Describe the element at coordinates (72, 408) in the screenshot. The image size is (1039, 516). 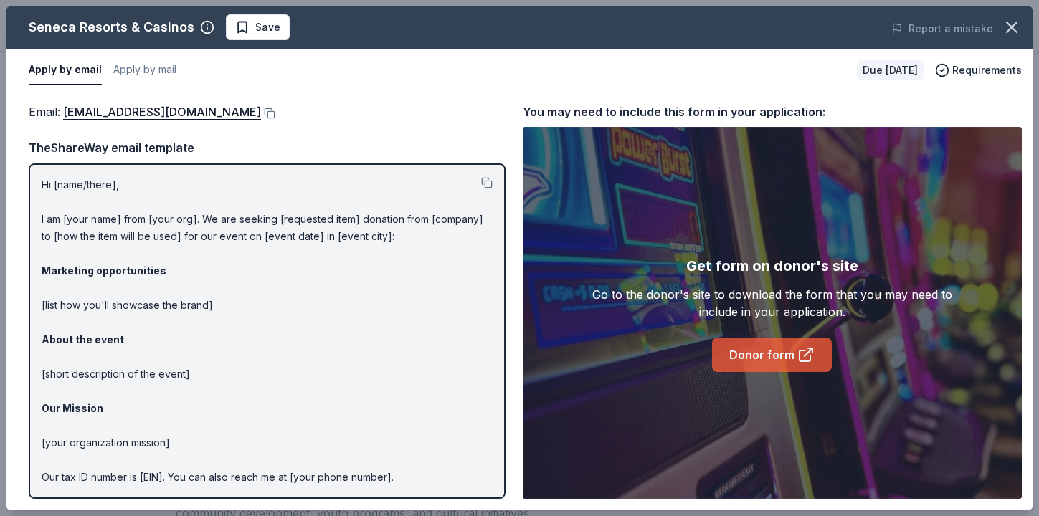
I see `strong: Our Mission` at that location.